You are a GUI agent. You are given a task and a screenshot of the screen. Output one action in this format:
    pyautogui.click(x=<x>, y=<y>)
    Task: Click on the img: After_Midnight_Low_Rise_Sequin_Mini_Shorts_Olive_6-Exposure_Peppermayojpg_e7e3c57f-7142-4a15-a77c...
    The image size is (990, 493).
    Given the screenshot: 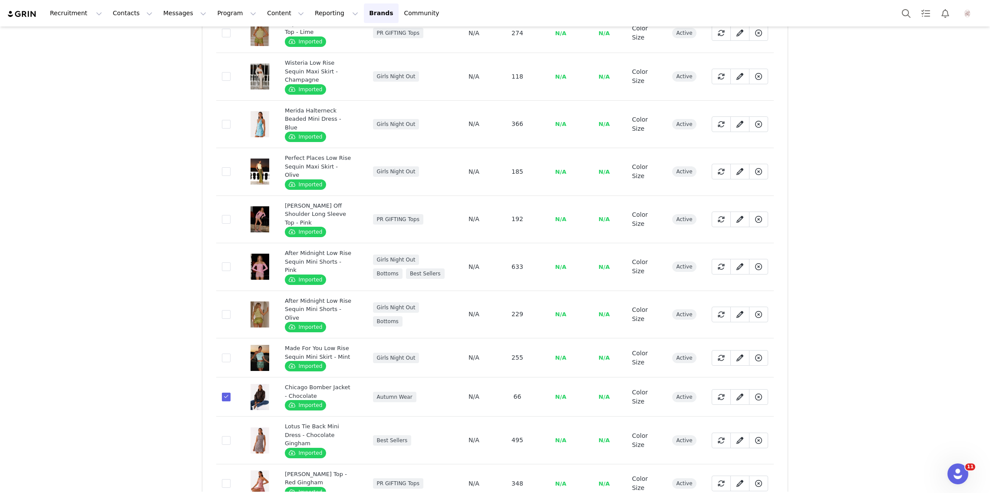 What is the action you would take?
    pyautogui.click(x=260, y=314)
    